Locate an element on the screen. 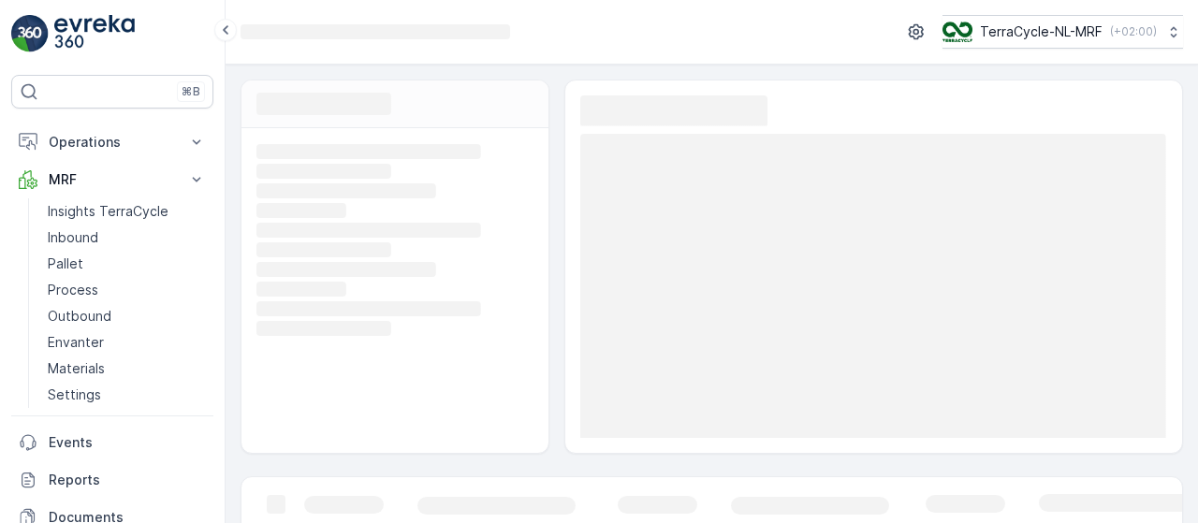 The height and width of the screenshot is (523, 1198). img: TC_v739CUj.png is located at coordinates (957, 32).